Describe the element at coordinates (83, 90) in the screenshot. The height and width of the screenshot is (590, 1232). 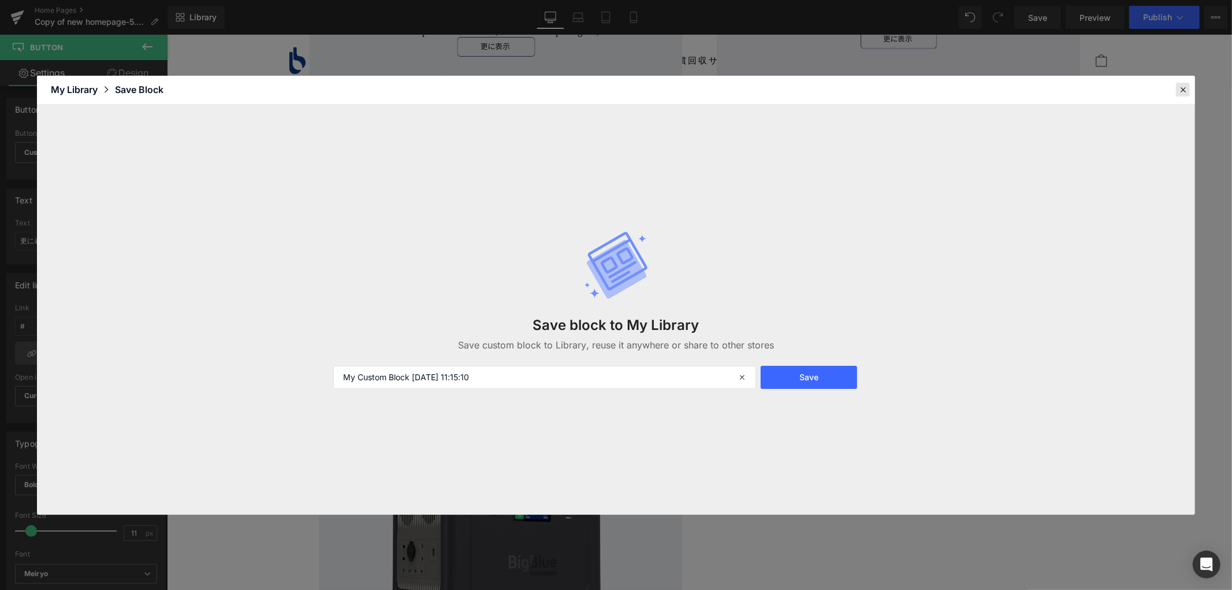
I see `div: My Library` at that location.